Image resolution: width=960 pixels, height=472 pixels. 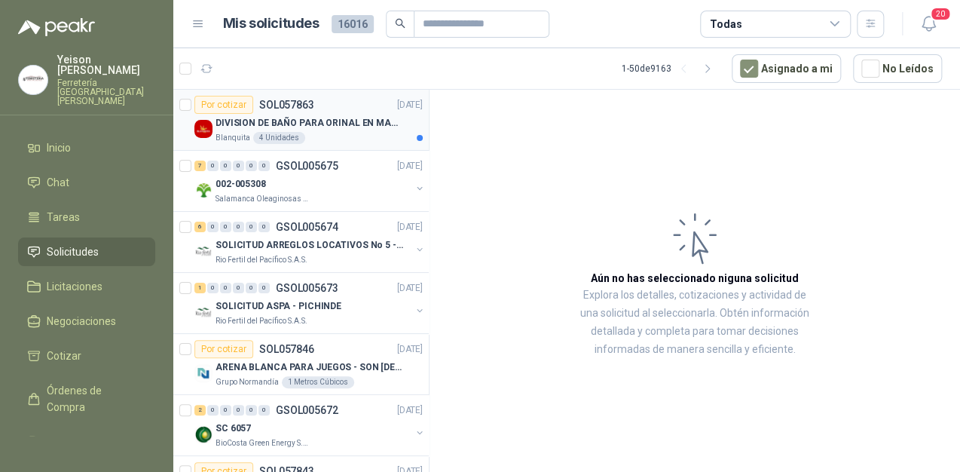 What do you see at coordinates (75, 286) in the screenshot?
I see `span: Licitaciones` at bounding box center [75, 286].